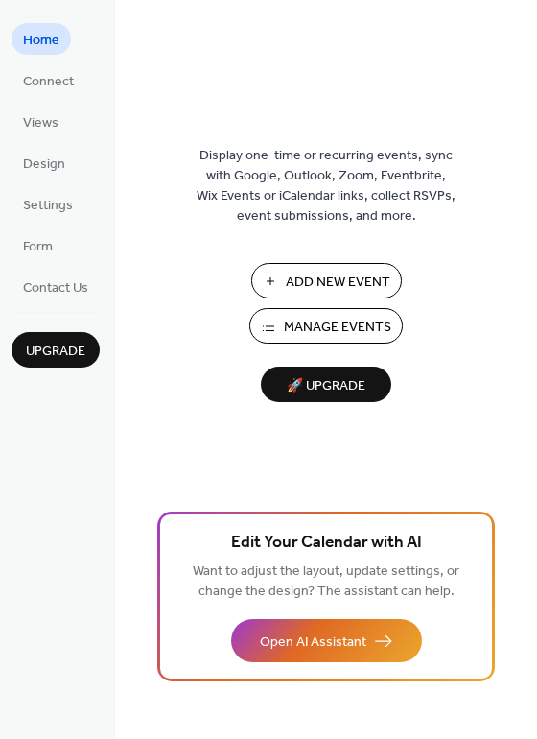  I want to click on span: Open AI Assistant, so click(313, 642).